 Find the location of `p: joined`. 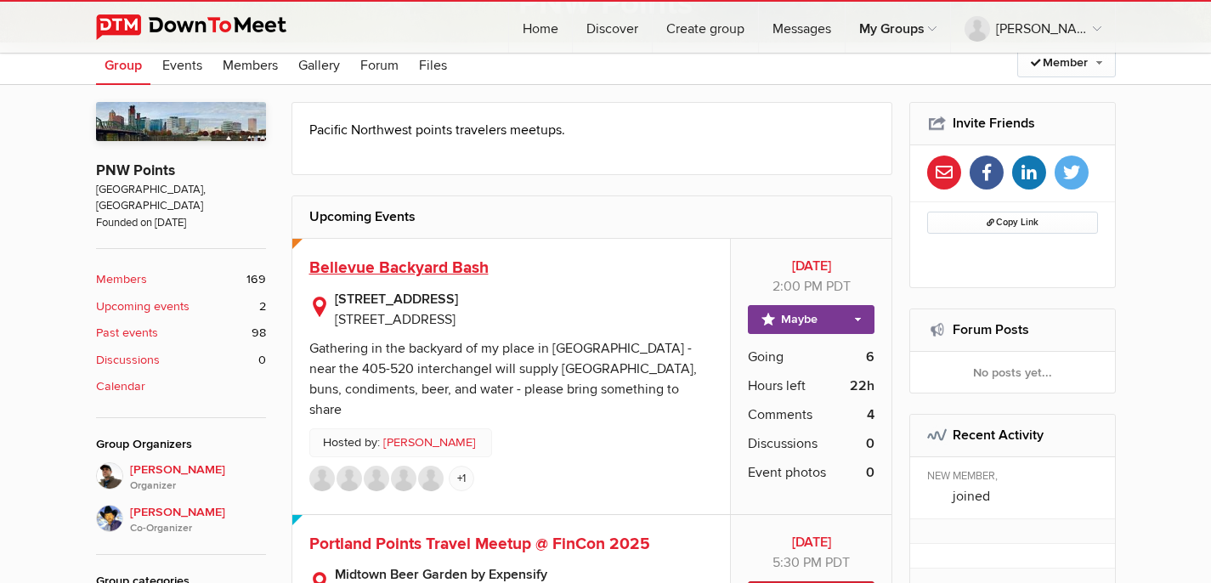

p: joined is located at coordinates (1027, 496).